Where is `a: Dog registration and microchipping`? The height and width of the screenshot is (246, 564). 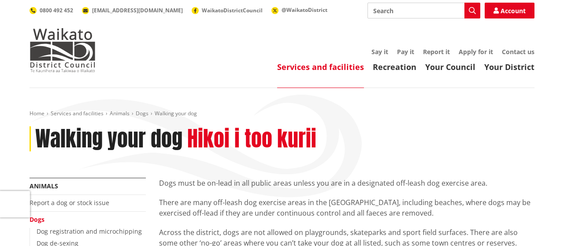 a: Dog registration and microchipping is located at coordinates (89, 231).